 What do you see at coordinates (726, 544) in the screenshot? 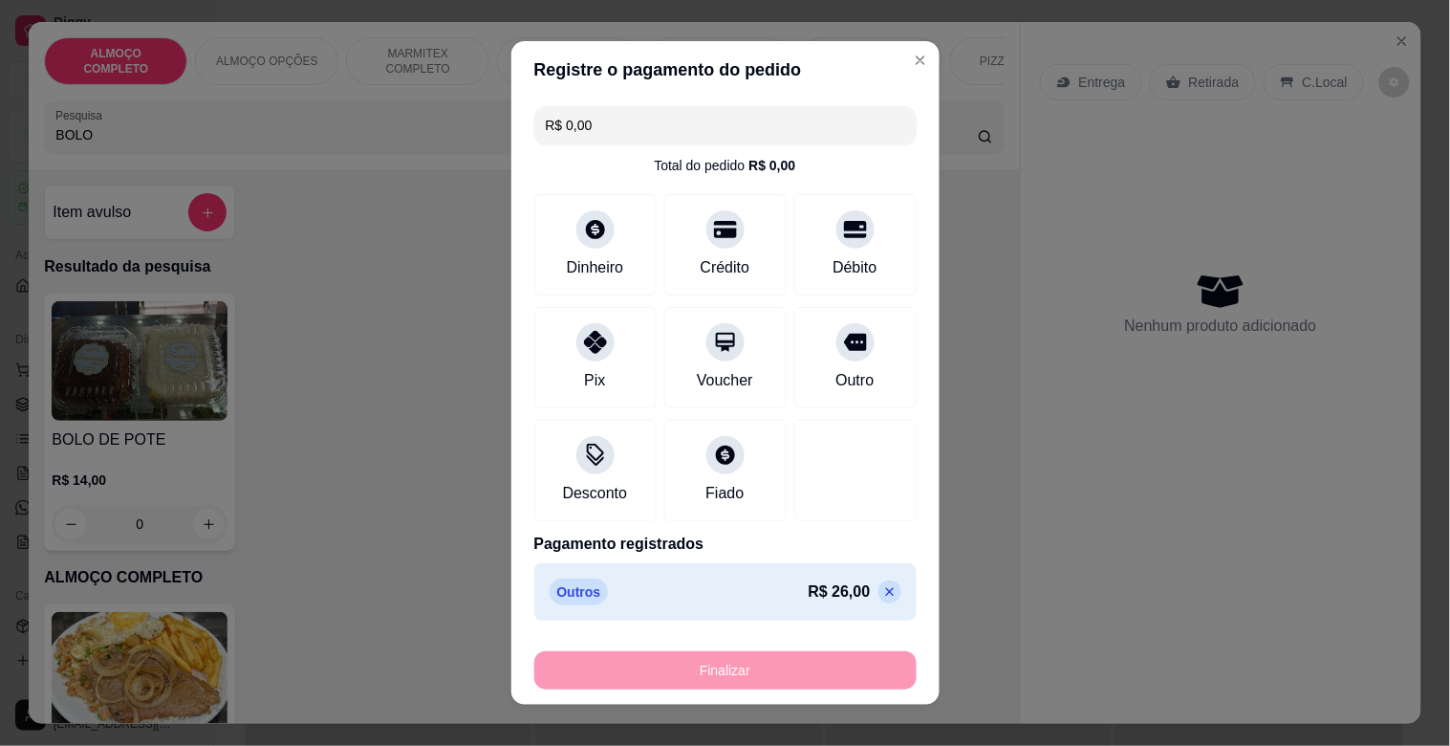
I see `p: Pagamento registrados` at bounding box center [726, 544].